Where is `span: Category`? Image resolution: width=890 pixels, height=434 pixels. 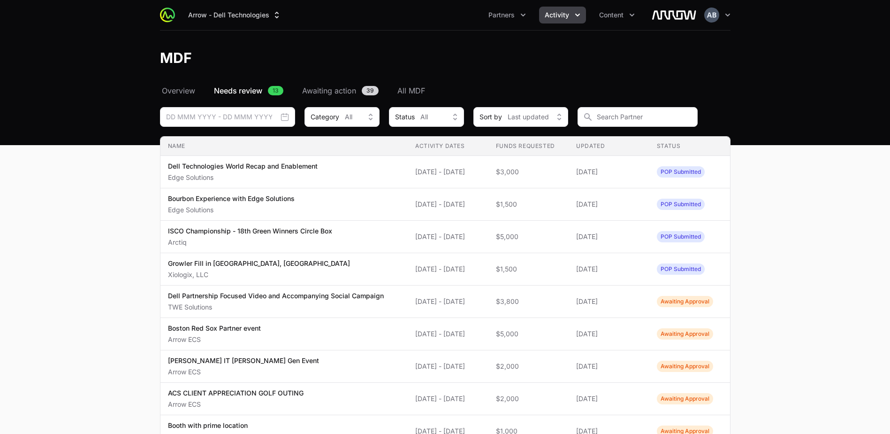 span: Category is located at coordinates (325, 117).